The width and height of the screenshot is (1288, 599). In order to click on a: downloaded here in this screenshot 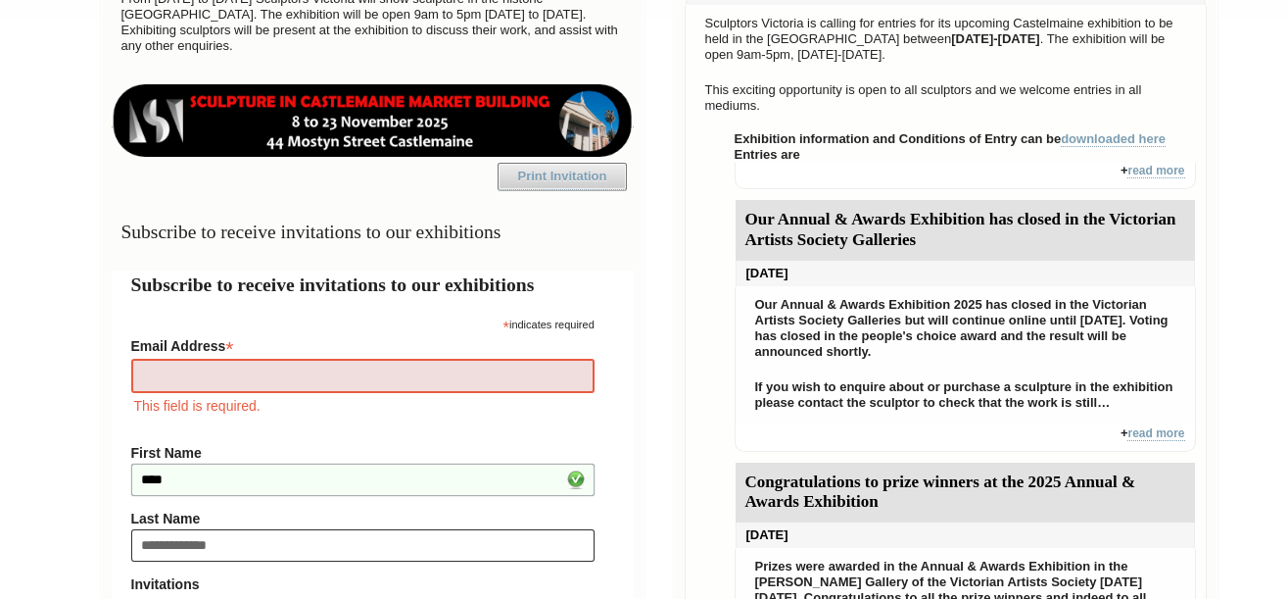, I will do `click(1113, 139)`.